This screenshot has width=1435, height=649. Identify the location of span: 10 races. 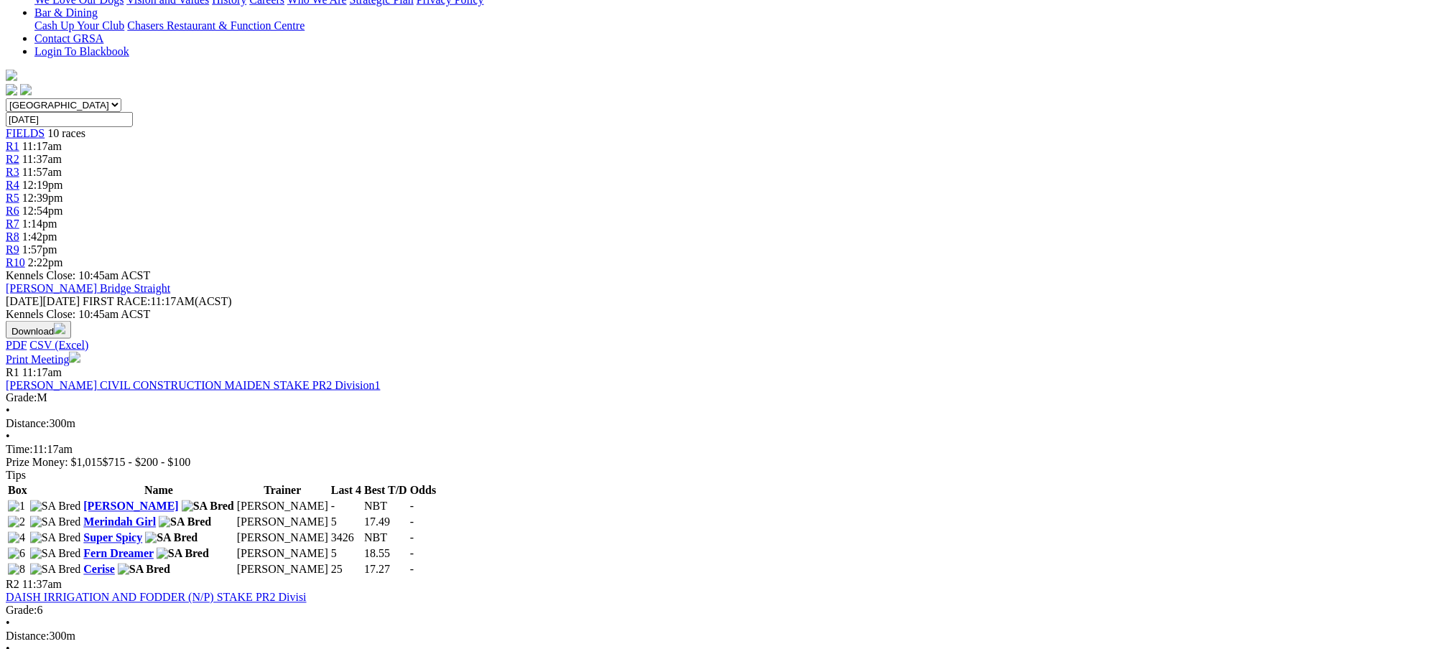
(66, 133).